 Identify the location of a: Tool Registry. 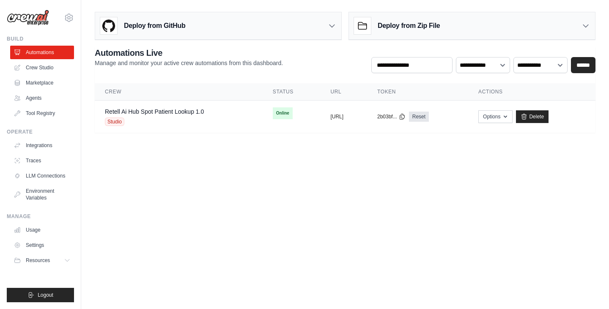
(42, 113).